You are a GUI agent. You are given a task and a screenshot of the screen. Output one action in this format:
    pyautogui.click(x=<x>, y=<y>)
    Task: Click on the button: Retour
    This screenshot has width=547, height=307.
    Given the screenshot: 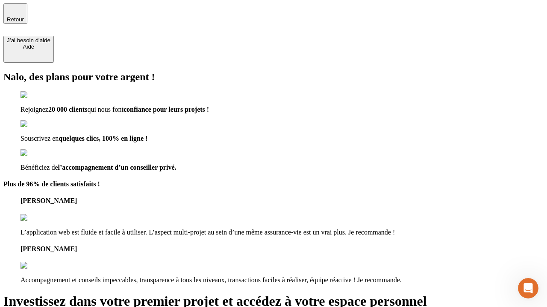 What is the action you would take?
    pyautogui.click(x=15, y=14)
    